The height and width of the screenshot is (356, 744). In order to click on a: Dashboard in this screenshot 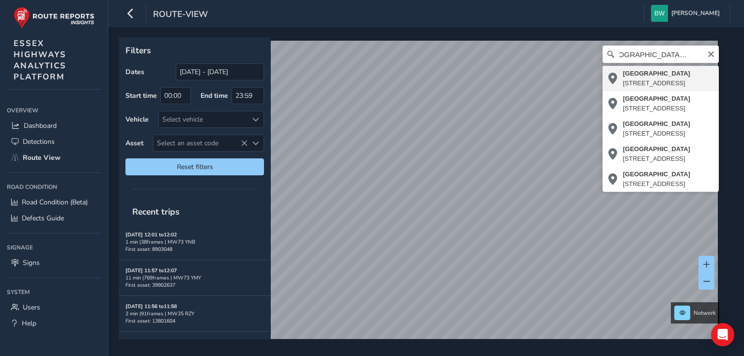, I will do `click(54, 125)`.